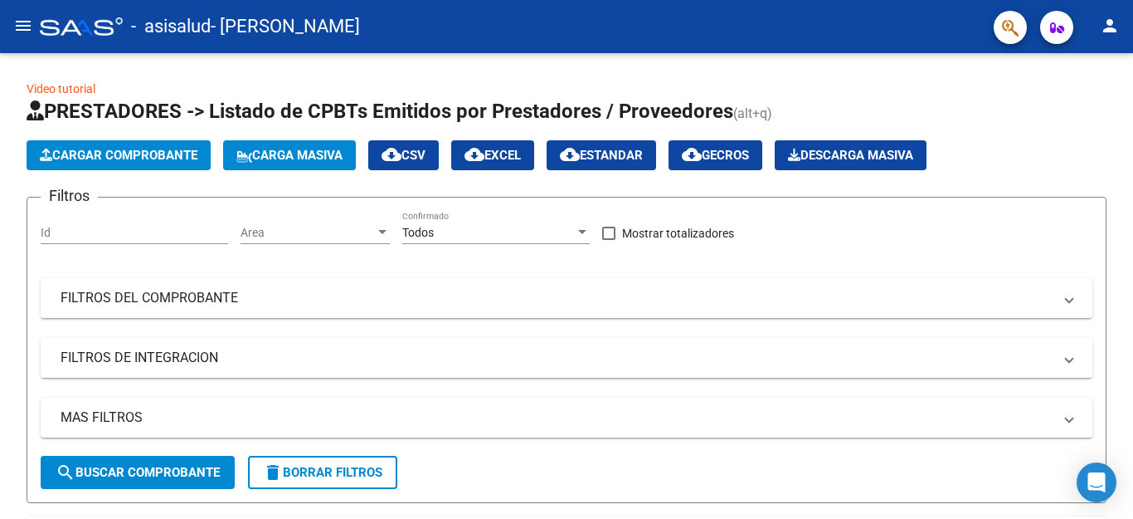 The width and height of the screenshot is (1133, 519). I want to click on span: PRESTADORES -> Listado de CPBTs Emitidos por Prestadores / Proveedores, so click(380, 111).